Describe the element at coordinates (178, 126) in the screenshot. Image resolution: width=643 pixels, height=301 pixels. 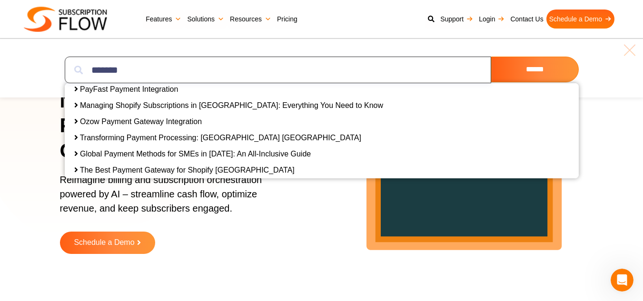
I see `h1: Next-Gen AI Billing Platform to Power Growth` at that location.